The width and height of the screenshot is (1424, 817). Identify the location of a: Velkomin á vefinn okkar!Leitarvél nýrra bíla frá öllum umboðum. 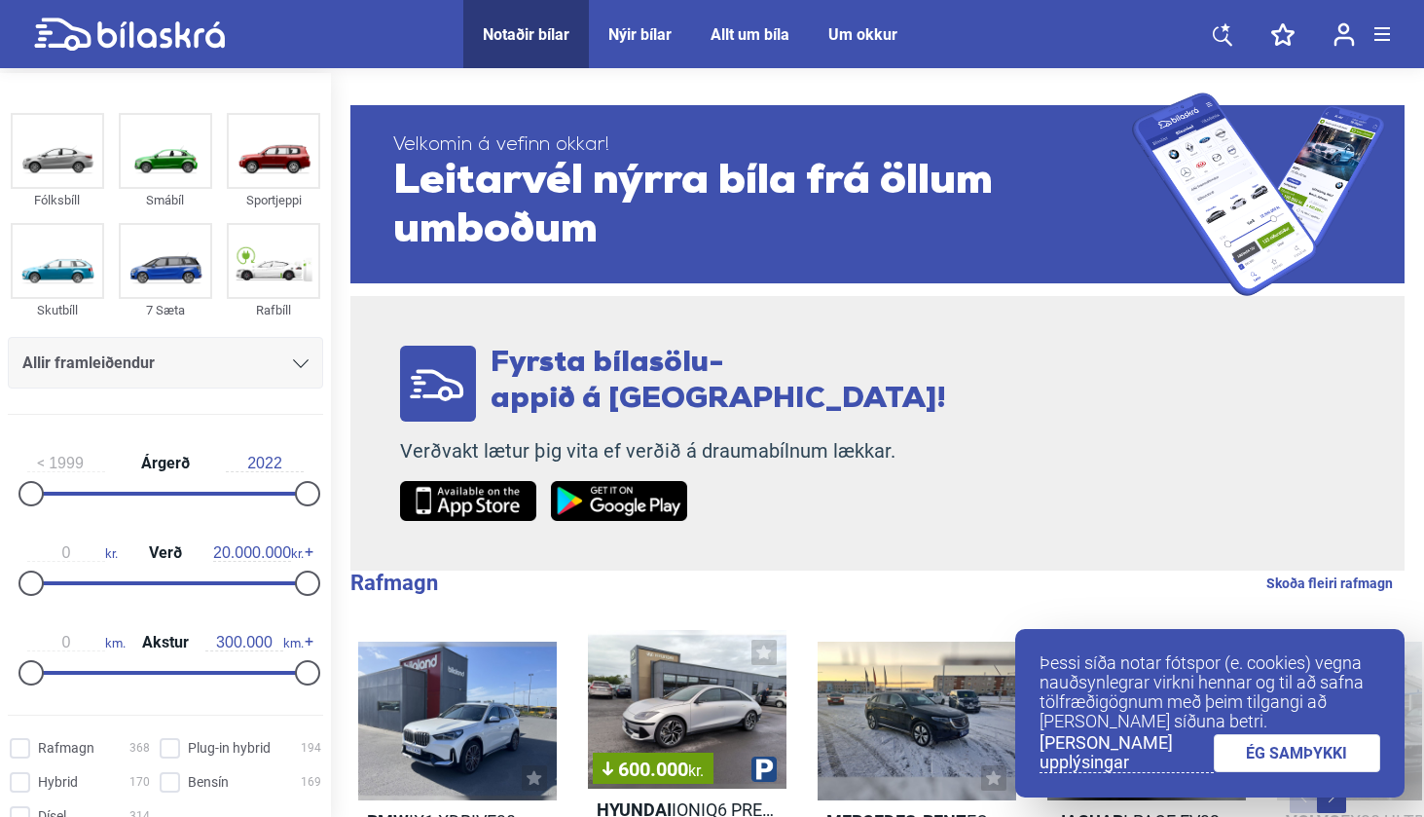
(877, 194).